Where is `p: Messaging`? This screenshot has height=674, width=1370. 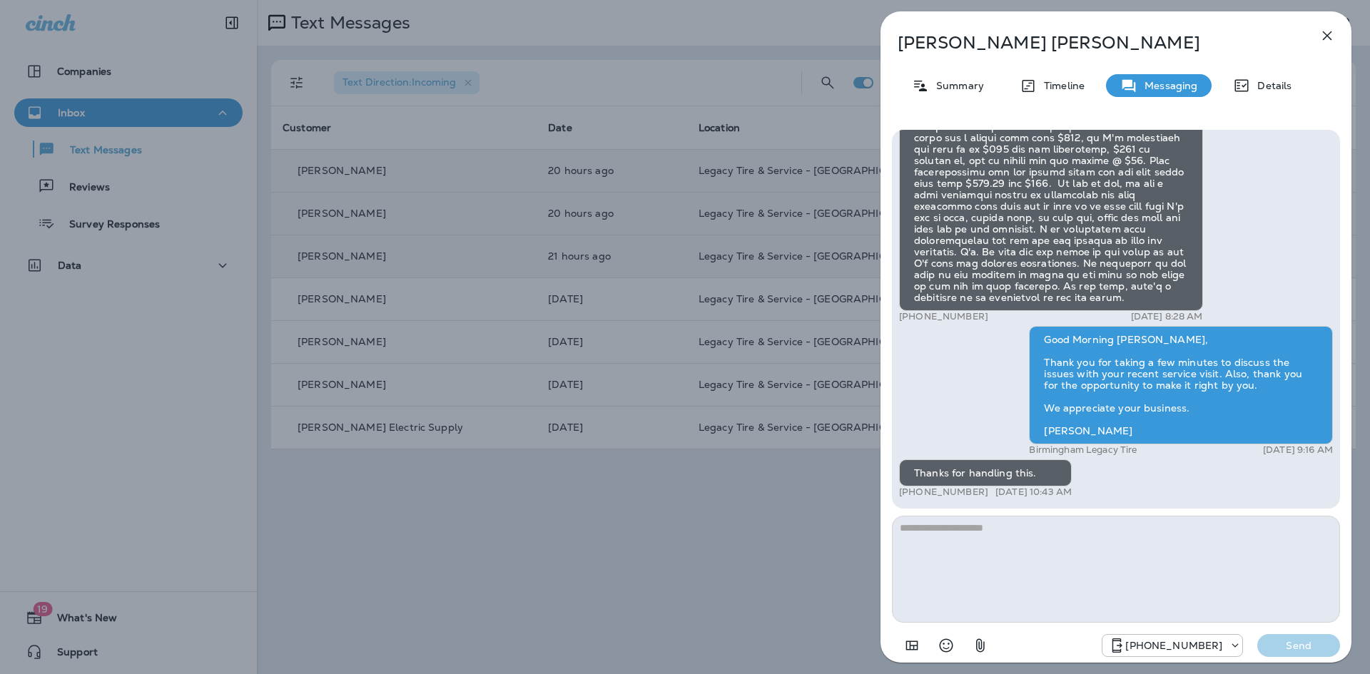
p: Messaging is located at coordinates (1167, 86).